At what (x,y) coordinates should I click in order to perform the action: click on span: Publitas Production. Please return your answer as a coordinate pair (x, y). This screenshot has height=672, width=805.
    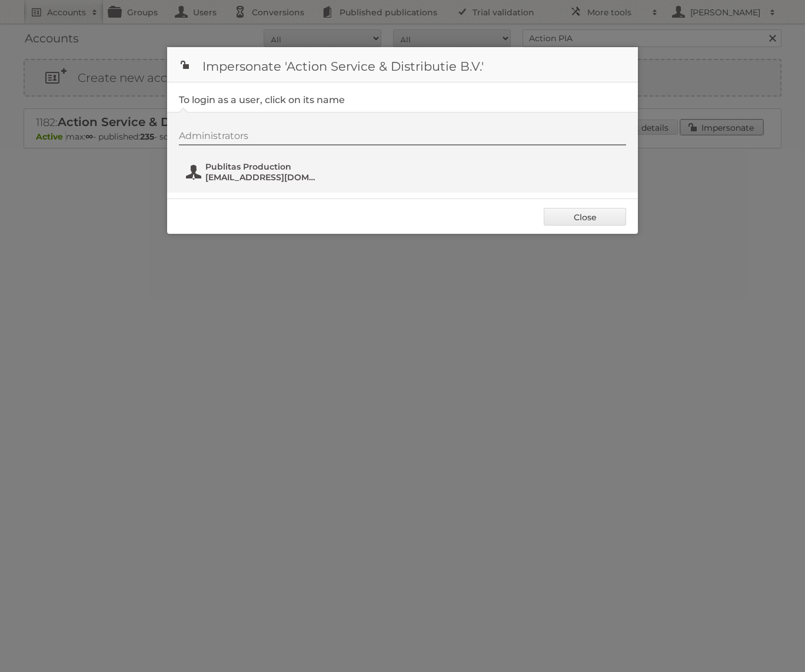
    Looking at the image, I should click on (263, 167).